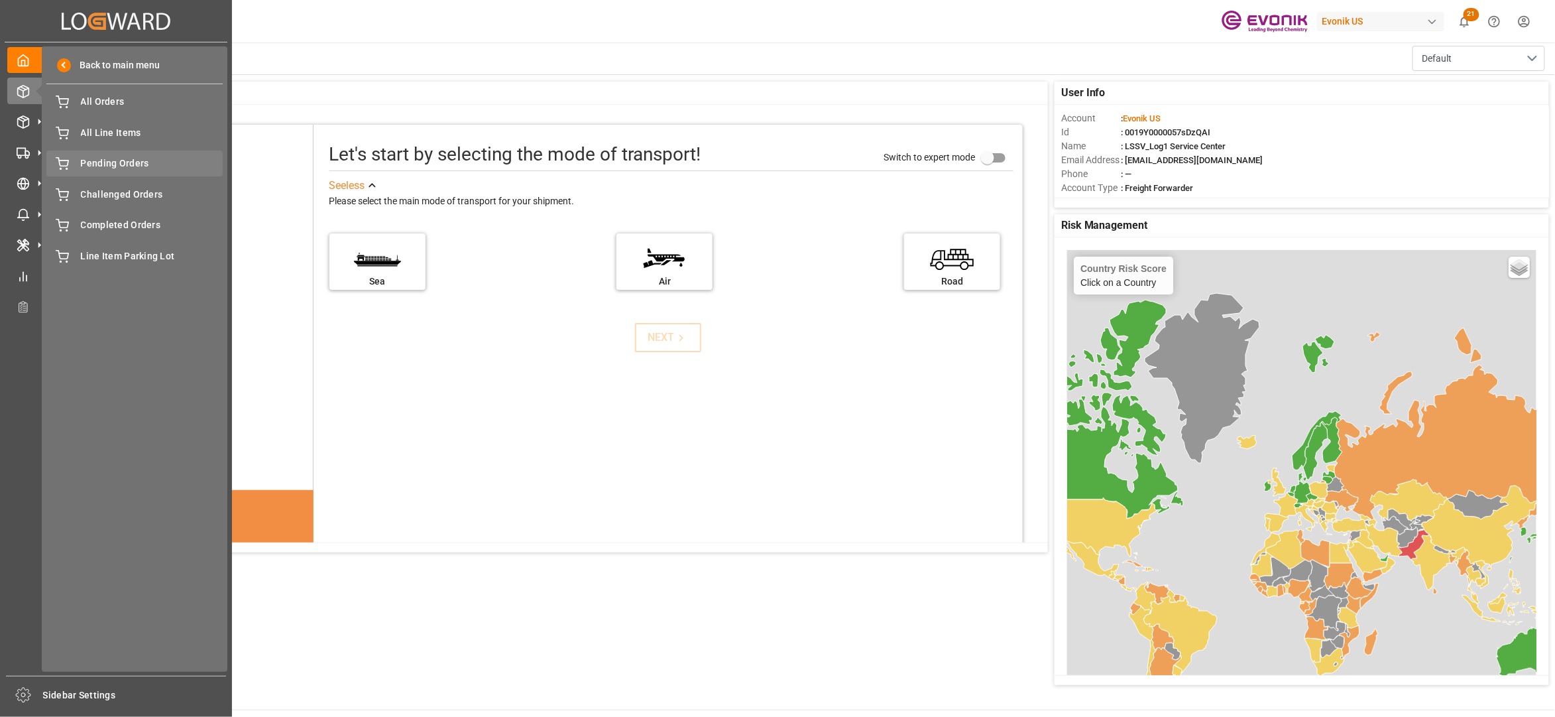 This screenshot has width=1555, height=717. Describe the element at coordinates (1142, 118) in the screenshot. I see `span: Evonik US` at that location.